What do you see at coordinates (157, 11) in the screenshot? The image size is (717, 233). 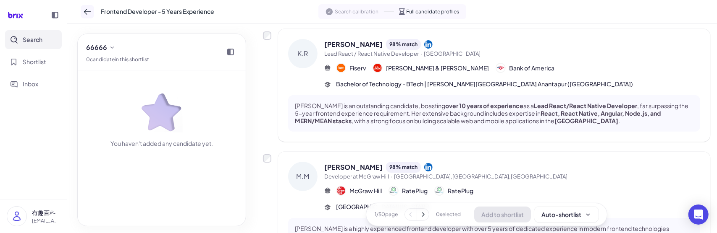 I see `span: Frontend Developer - 5 Years Experience` at bounding box center [157, 11].